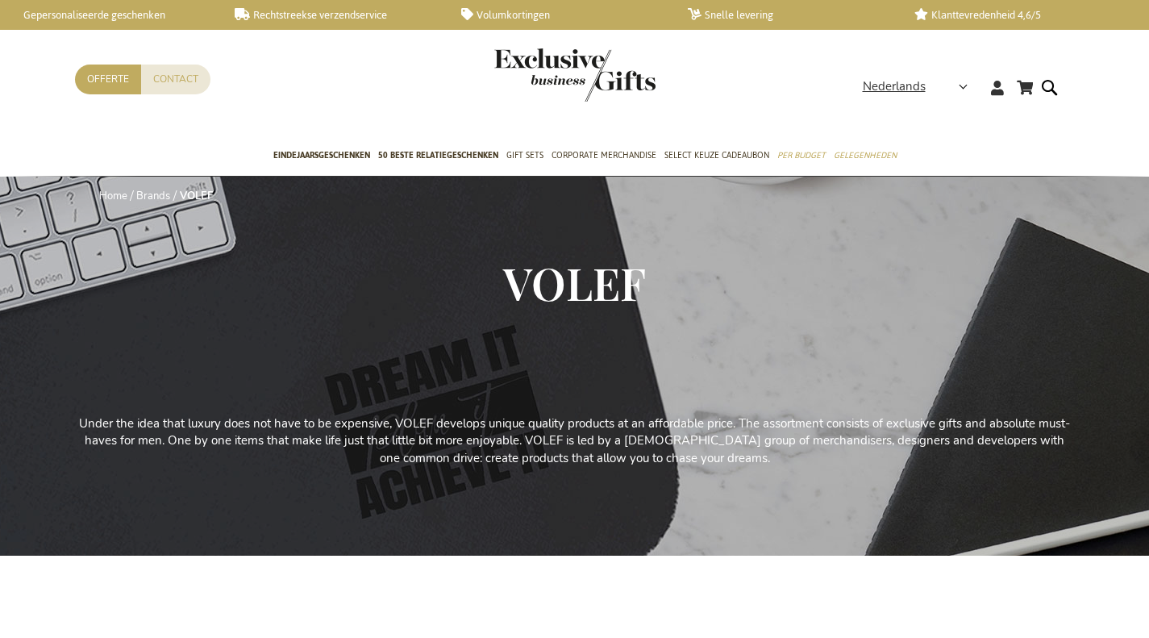 The image size is (1149, 638). What do you see at coordinates (788, 15) in the screenshot?
I see `a: Snelle levering` at bounding box center [788, 15].